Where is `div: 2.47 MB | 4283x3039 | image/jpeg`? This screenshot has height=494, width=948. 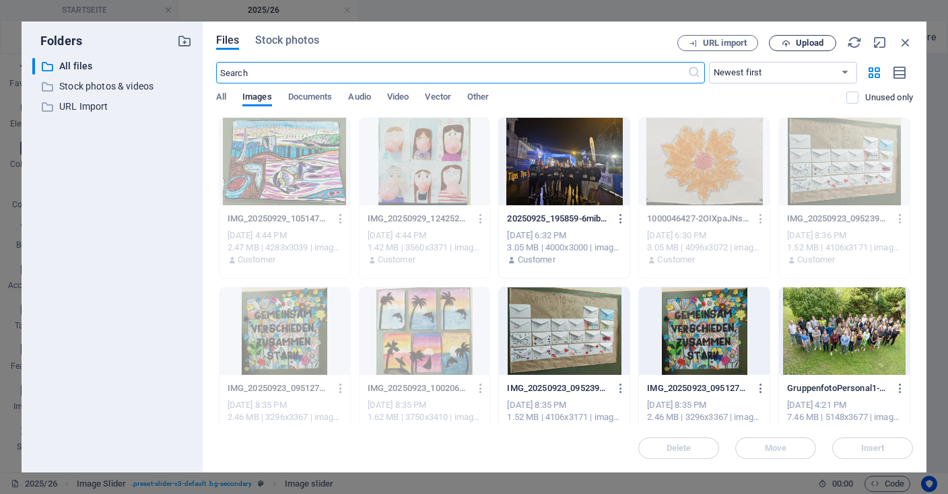 div: 2.47 MB | 4283x3039 | image/jpeg is located at coordinates (285, 248).